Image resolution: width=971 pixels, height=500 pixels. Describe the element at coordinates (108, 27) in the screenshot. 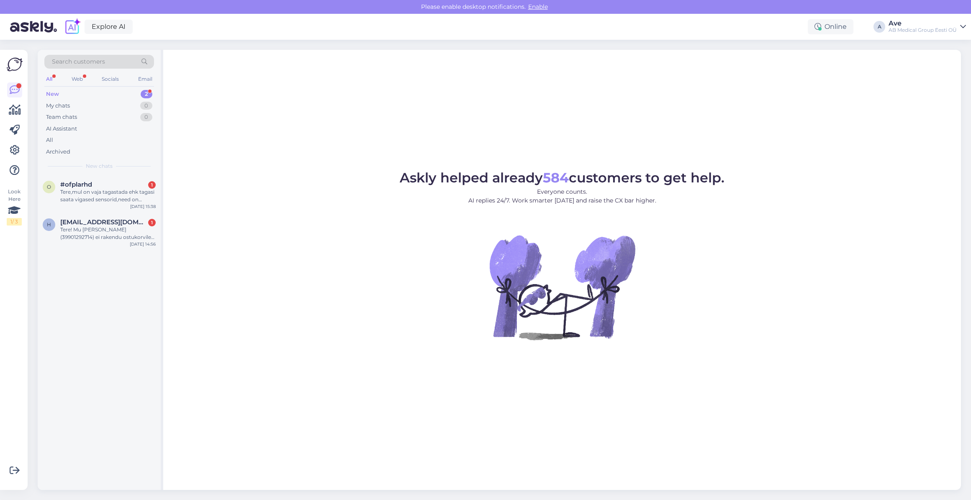

I see `a: Explore AI` at that location.